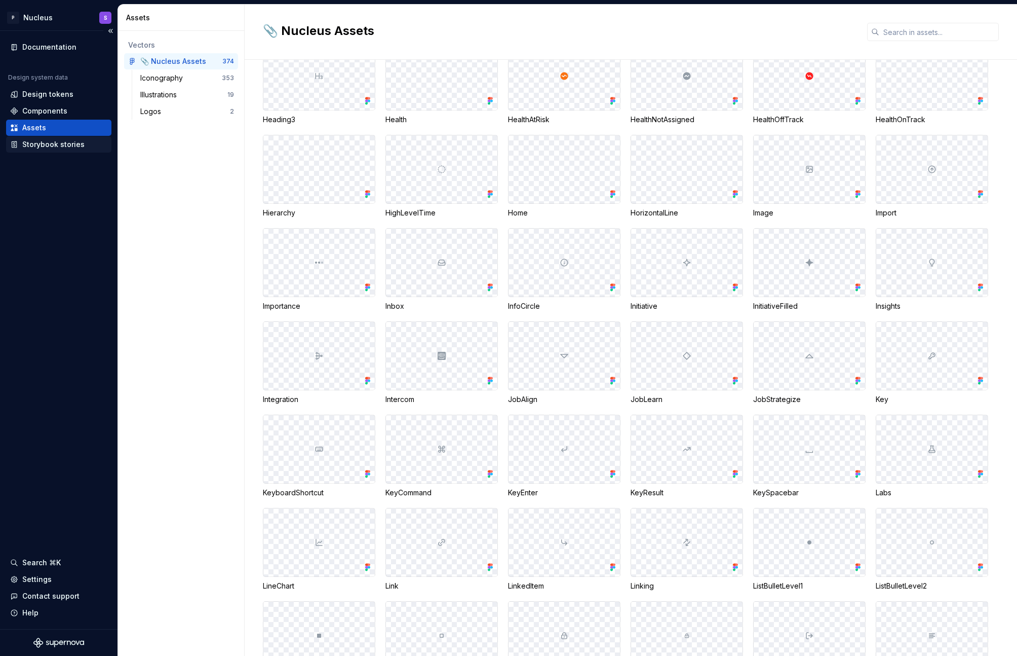 The height and width of the screenshot is (656, 1017). I want to click on div: Design system data, so click(38, 78).